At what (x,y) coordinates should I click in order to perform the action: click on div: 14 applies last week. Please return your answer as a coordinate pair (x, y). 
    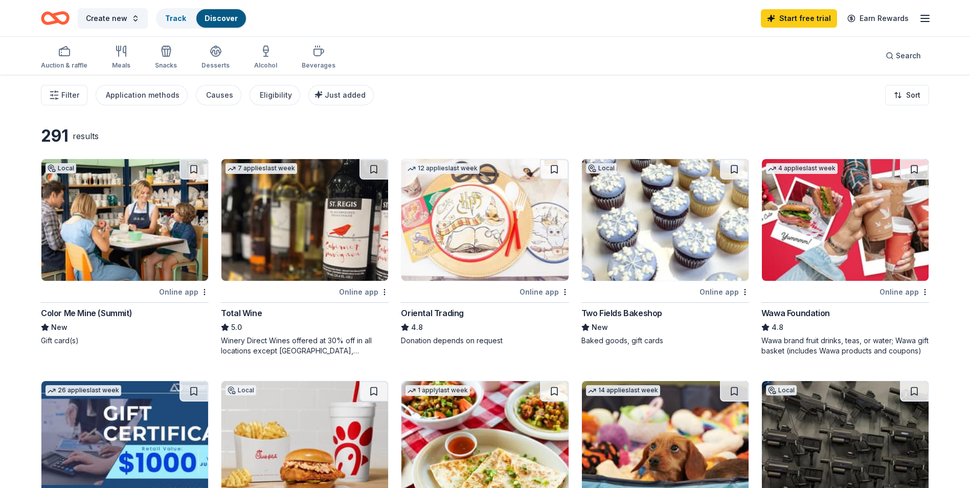
    Looking at the image, I should click on (623, 390).